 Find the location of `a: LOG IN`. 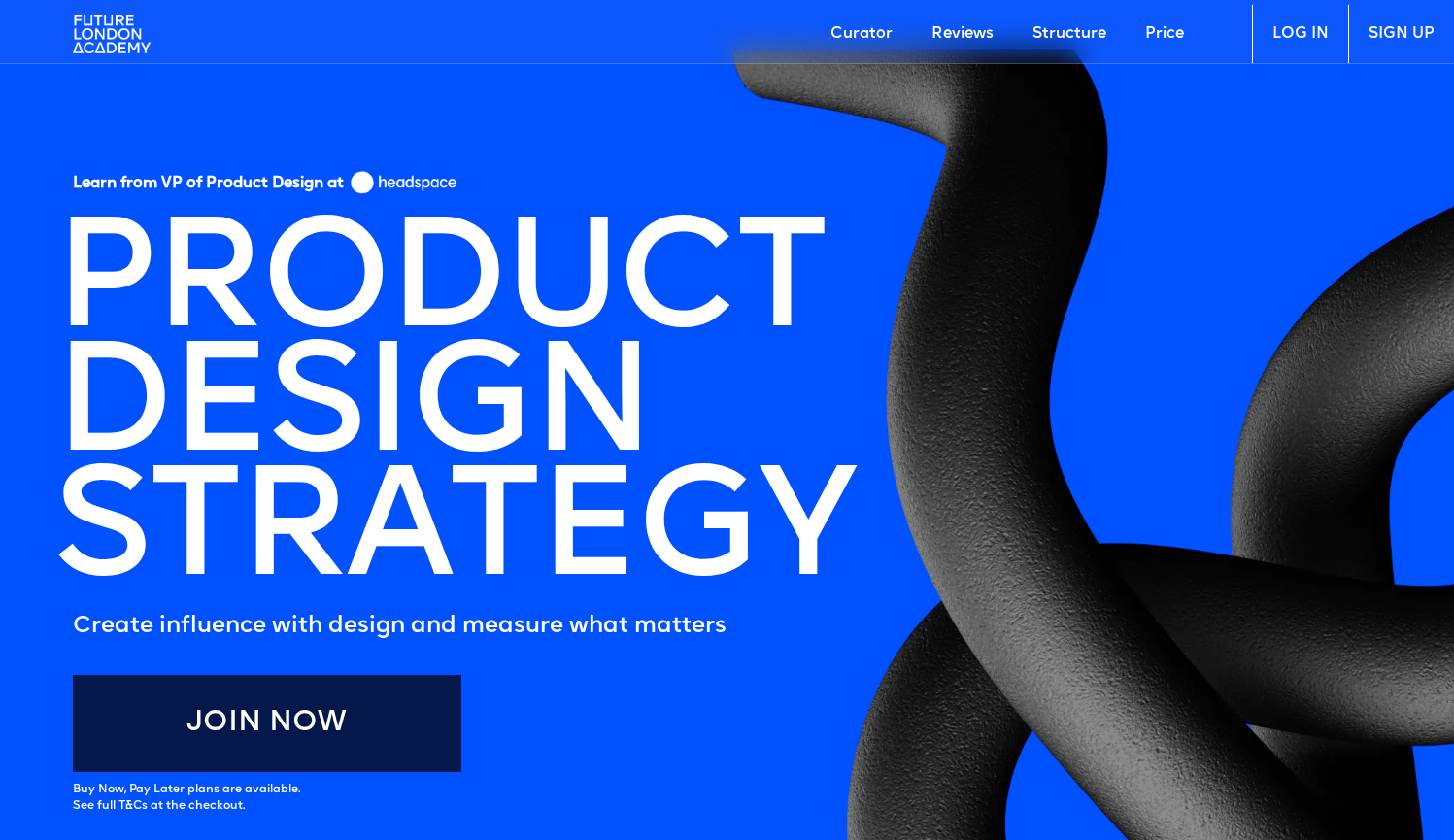

a: LOG IN is located at coordinates (1299, 34).